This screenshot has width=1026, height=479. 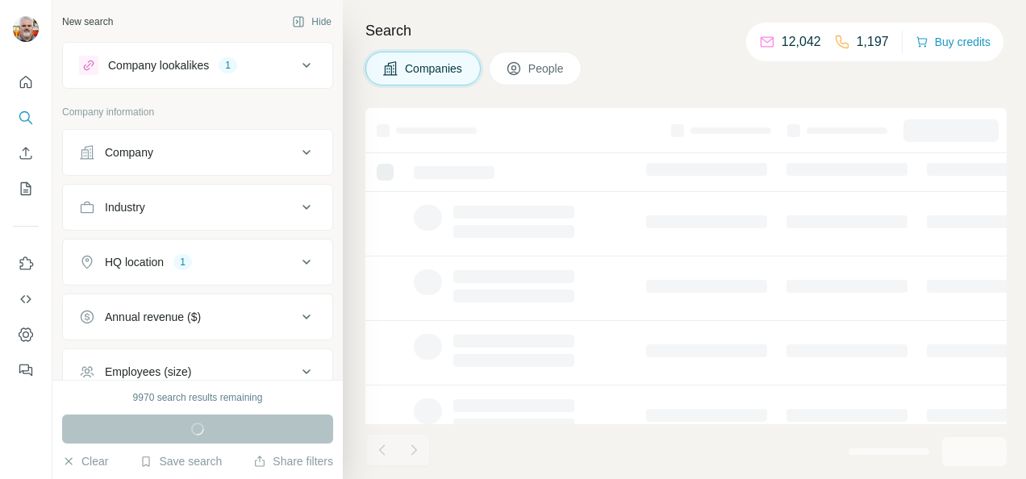 What do you see at coordinates (26, 29) in the screenshot?
I see `img: Avatar` at bounding box center [26, 29].